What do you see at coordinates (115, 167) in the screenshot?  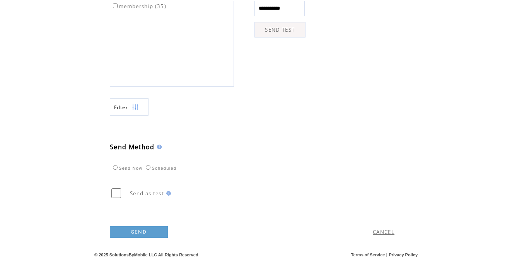 I see `input: Send Now` at bounding box center [115, 167].